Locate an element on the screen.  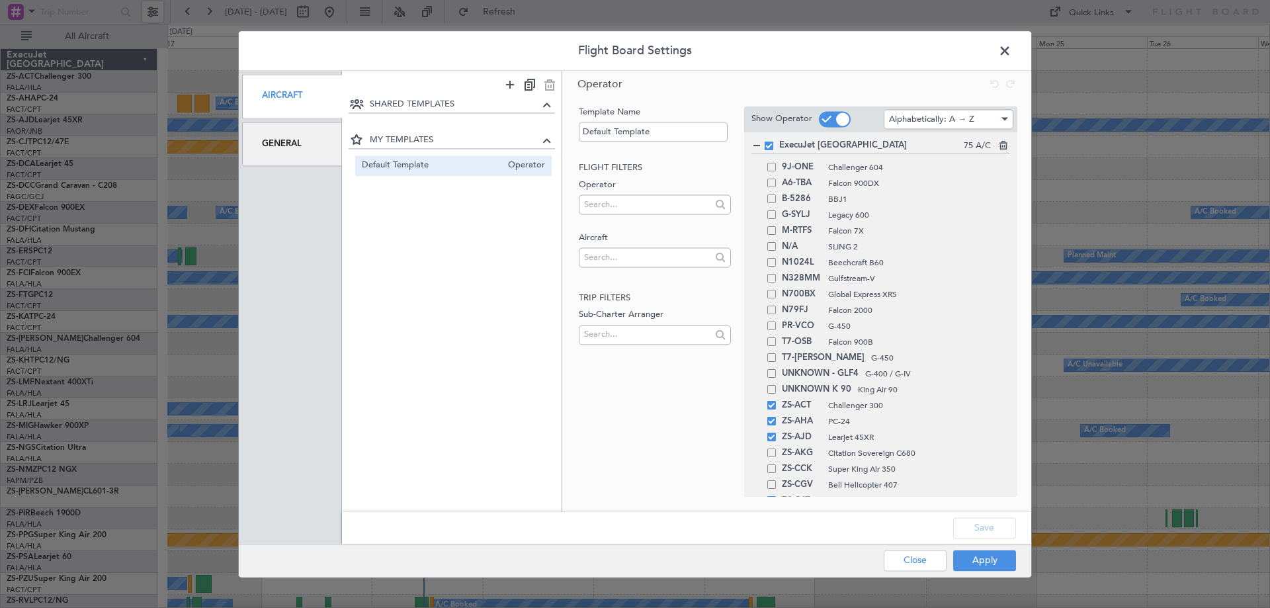
span: ZS-AKG is located at coordinates (802, 453).